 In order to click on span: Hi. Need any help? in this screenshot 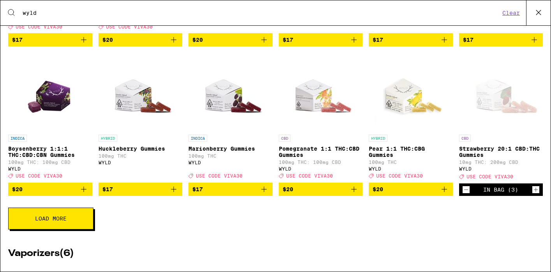, I will do `click(30, 9)`.